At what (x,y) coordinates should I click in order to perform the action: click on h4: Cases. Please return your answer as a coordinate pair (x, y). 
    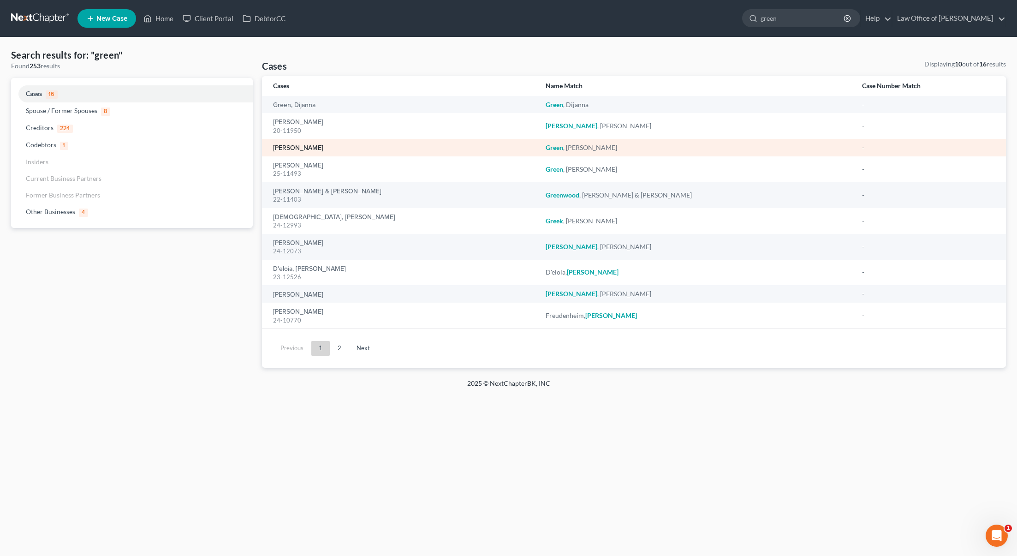
    Looking at the image, I should click on (274, 66).